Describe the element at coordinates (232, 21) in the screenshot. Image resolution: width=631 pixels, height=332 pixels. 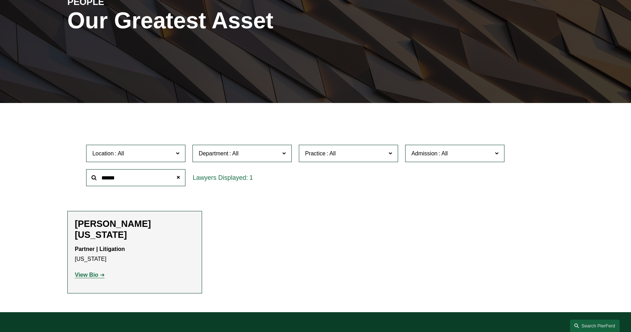
I see `h1: Our Greatest Asset` at that location.